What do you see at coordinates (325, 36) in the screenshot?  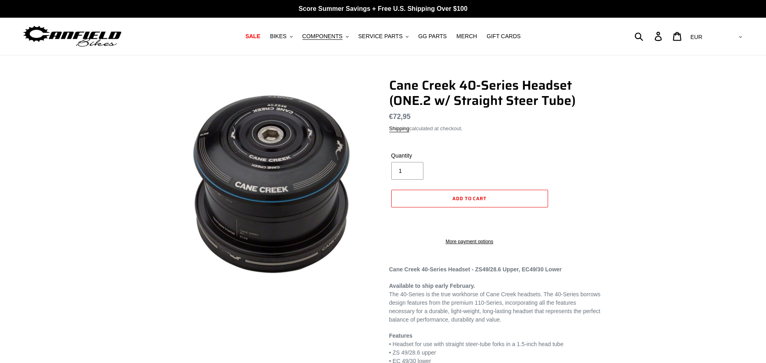 I see `button: COMPONENTS` at bounding box center [325, 36].